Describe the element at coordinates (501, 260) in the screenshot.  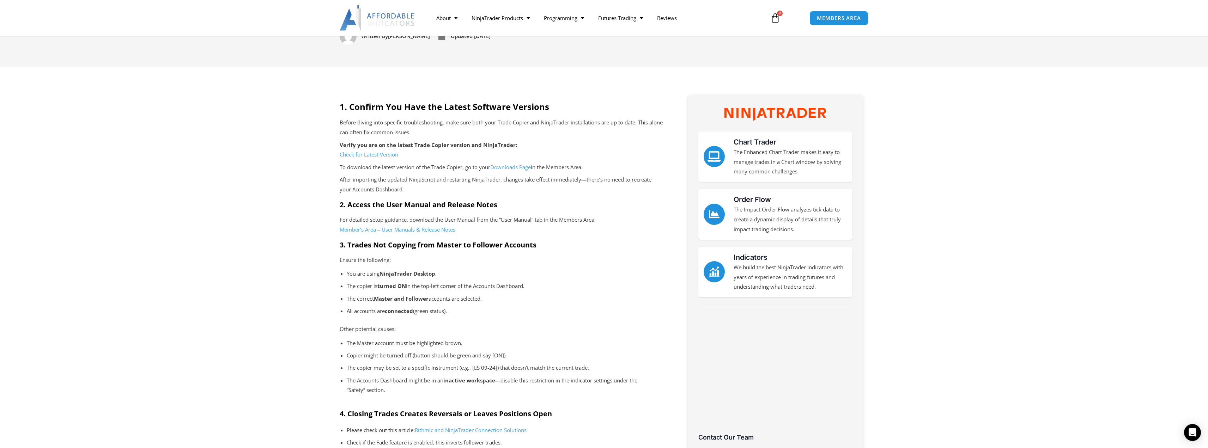
I see `p: Ensure the following:` at that location.